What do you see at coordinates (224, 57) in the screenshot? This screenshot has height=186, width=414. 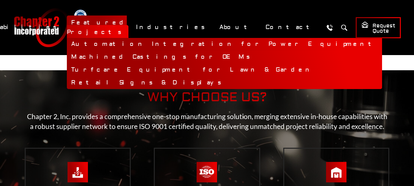 I see `a: Machined Castings for OEMs` at bounding box center [224, 57].